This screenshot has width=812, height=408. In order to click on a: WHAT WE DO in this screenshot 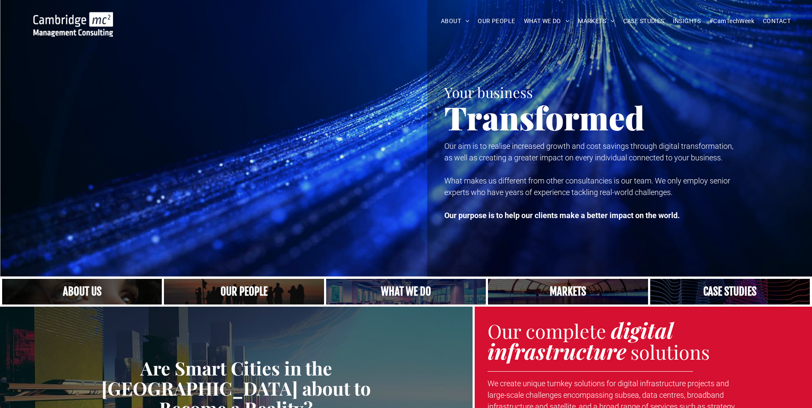, I will do `click(546, 21)`.